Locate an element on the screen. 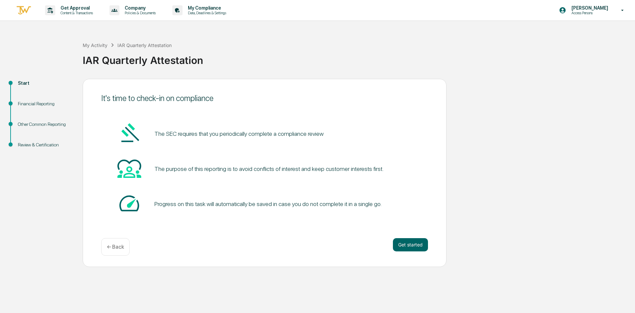 The height and width of the screenshot is (313, 635). p: Content & Transactions is located at coordinates (76, 13).